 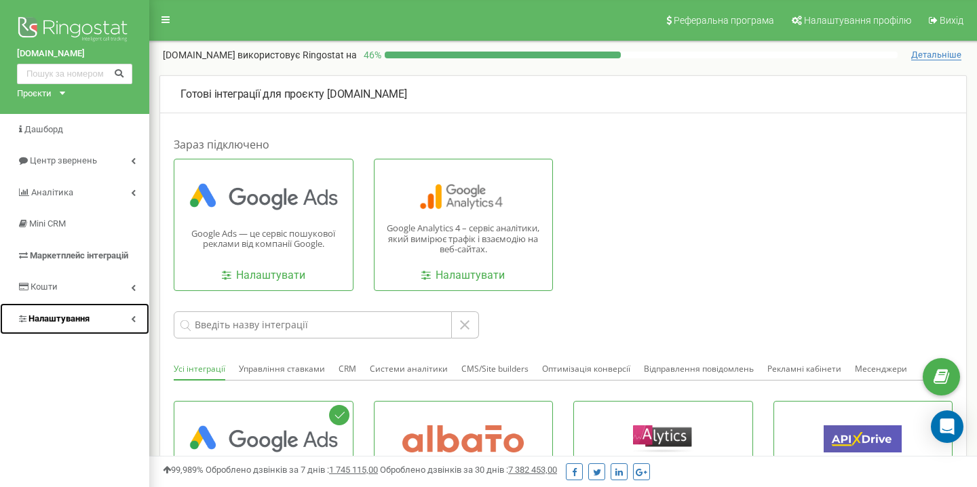 What do you see at coordinates (313, 325) in the screenshot?
I see `input: Введіть назву інтеграції` at bounding box center [313, 325].